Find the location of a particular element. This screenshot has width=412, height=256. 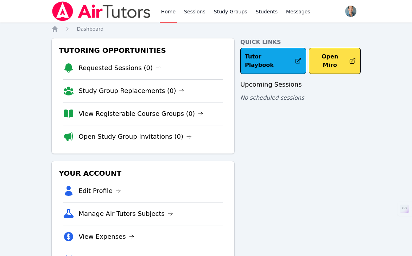

h3: Tutoring Opportunities is located at coordinates (143, 50).